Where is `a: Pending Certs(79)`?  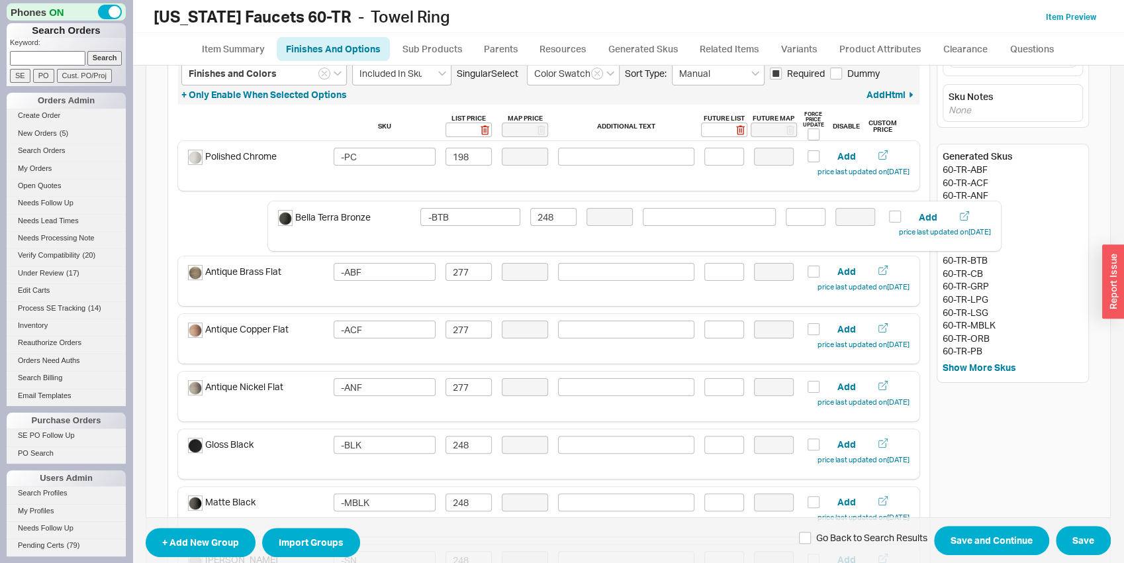 a: Pending Certs(79) is located at coordinates (66, 545).